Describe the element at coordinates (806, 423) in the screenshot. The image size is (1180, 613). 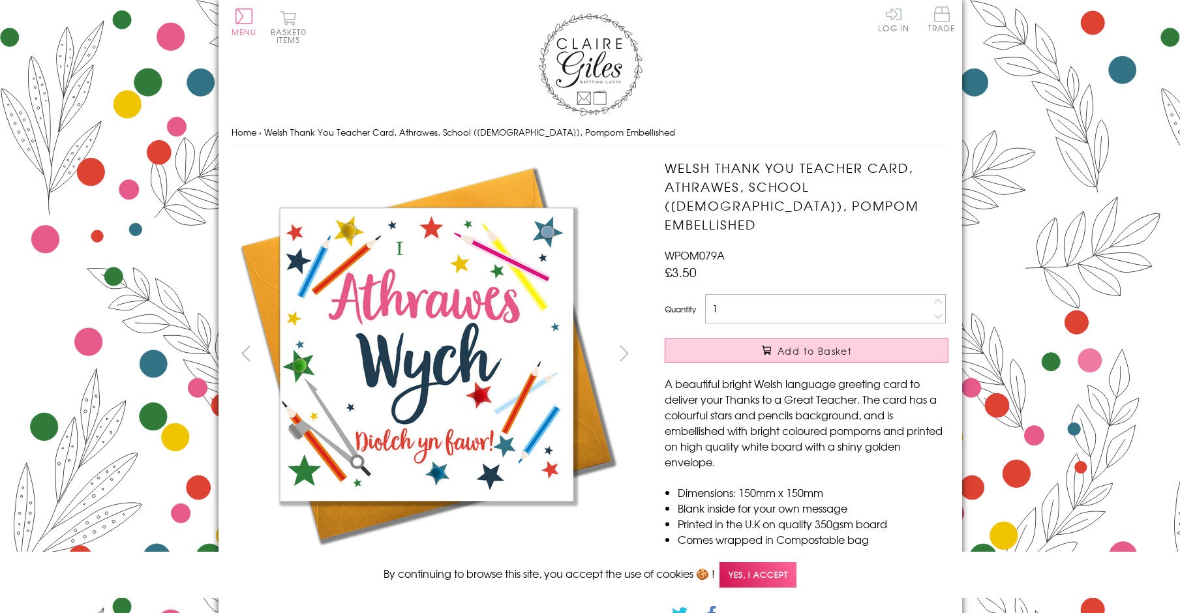
I see `p: A beautiful bright Welsh language greeting card to deliver your Thanks to a Great Teacher. The ca...` at that location.